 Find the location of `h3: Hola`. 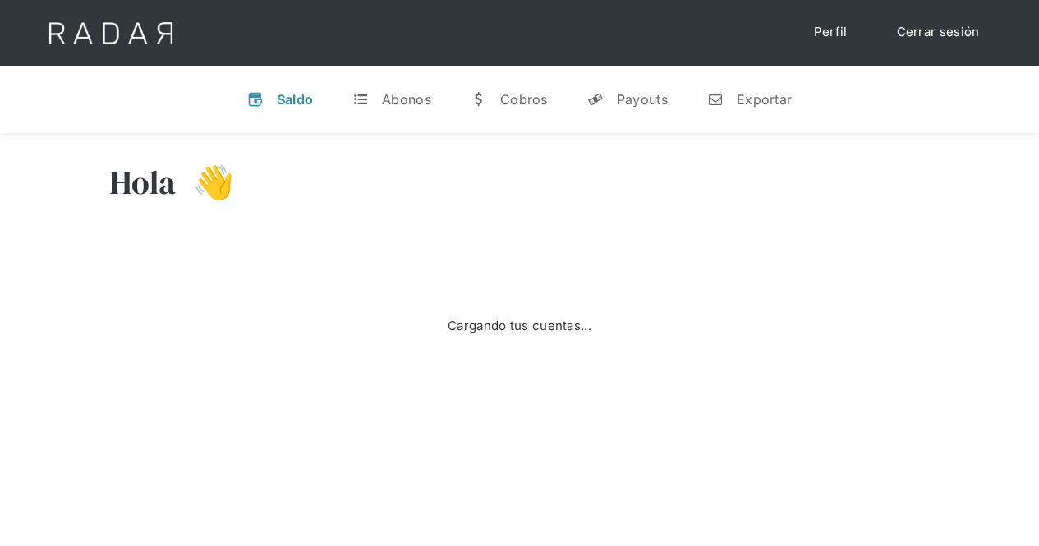

h3: Hola is located at coordinates (143, 182).